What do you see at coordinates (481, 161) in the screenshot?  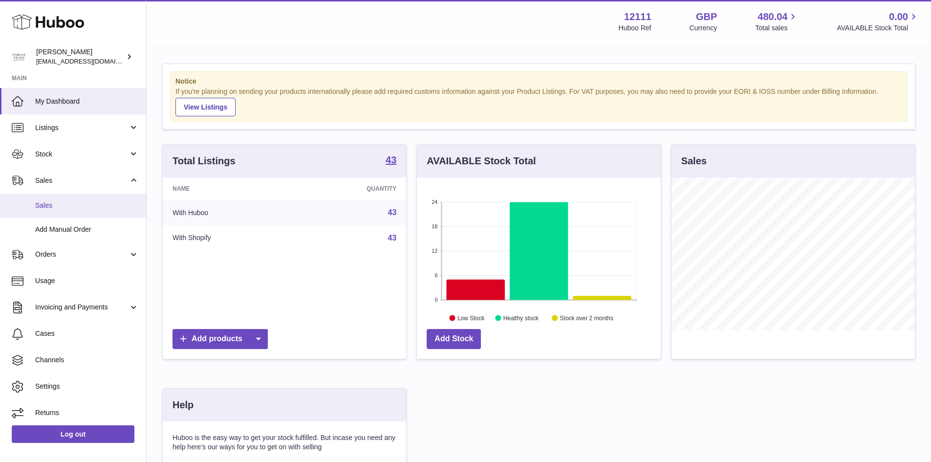 I see `h3: AVAILABLE Stock Total` at bounding box center [481, 161].